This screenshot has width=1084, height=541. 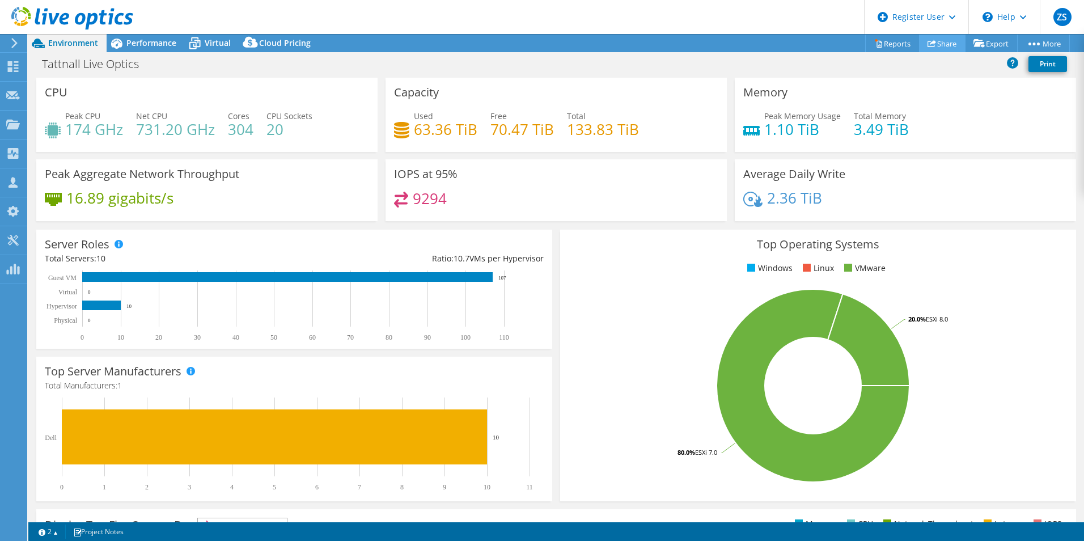 I want to click on text: 2, so click(x=147, y=487).